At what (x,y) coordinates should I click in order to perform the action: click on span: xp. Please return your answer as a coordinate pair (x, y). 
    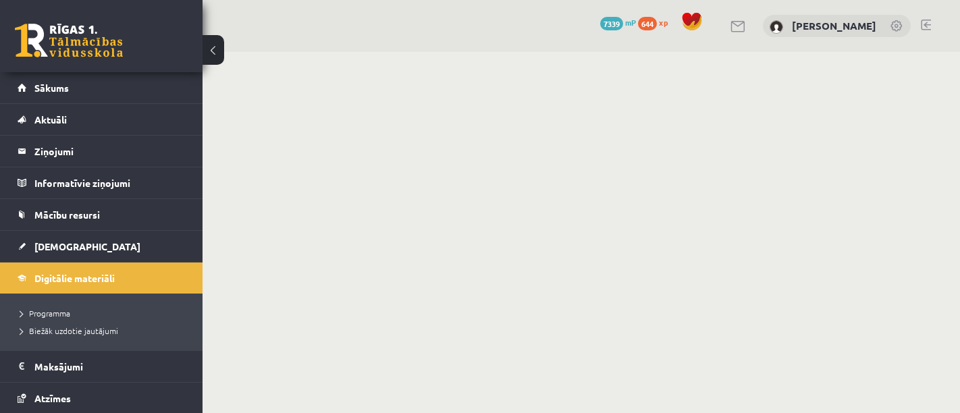
    Looking at the image, I should click on (663, 22).